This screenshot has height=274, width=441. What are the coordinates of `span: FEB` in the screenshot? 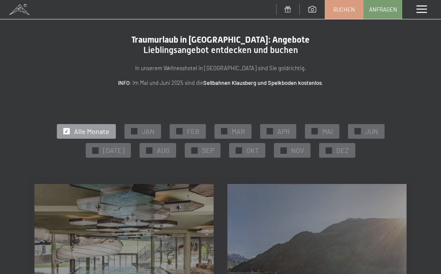 It's located at (193, 131).